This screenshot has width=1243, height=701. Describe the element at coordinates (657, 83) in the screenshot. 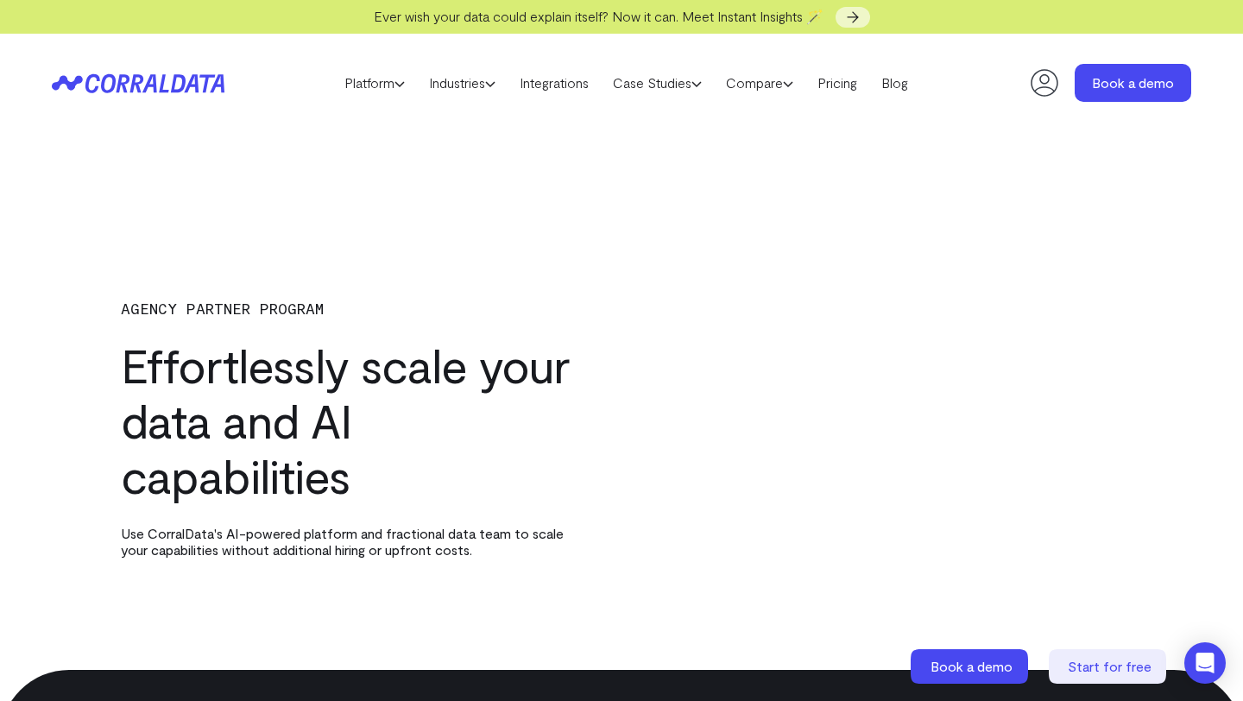

I see `a: Case Studies` at that location.